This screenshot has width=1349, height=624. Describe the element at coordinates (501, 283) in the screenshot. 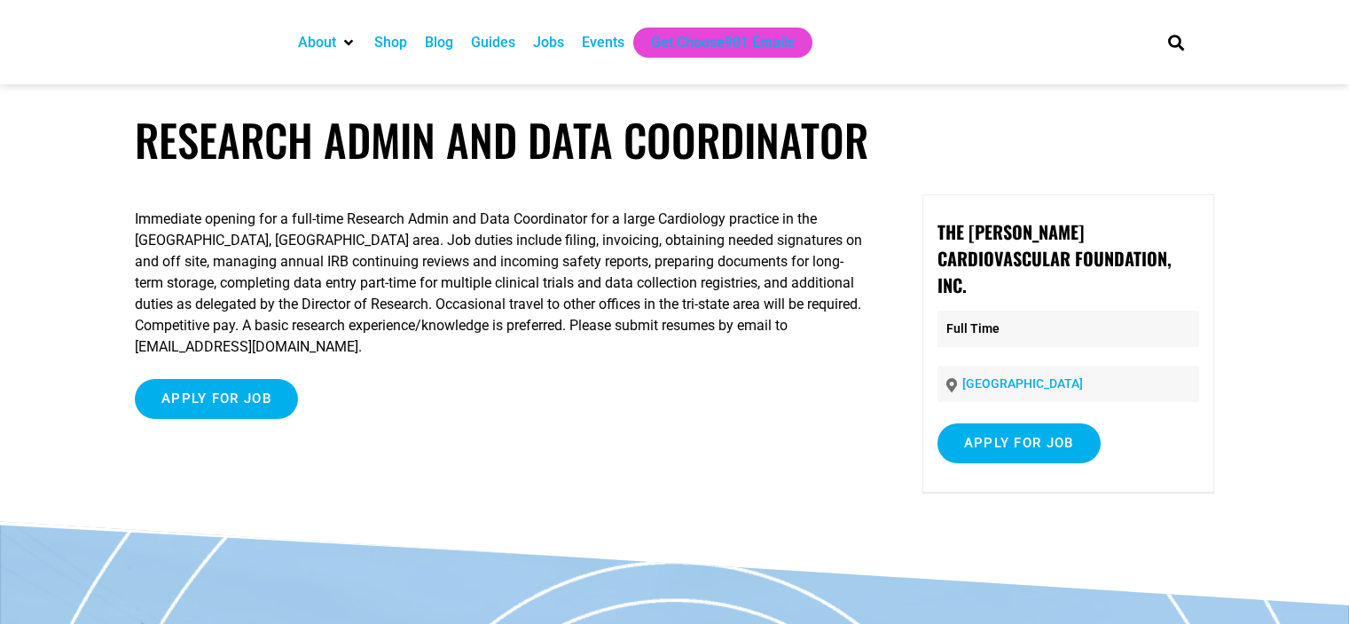

I see `p: Immediate opening for a full-time Research Admin and Data Coordinator for a large Cardiology prac...` at that location.